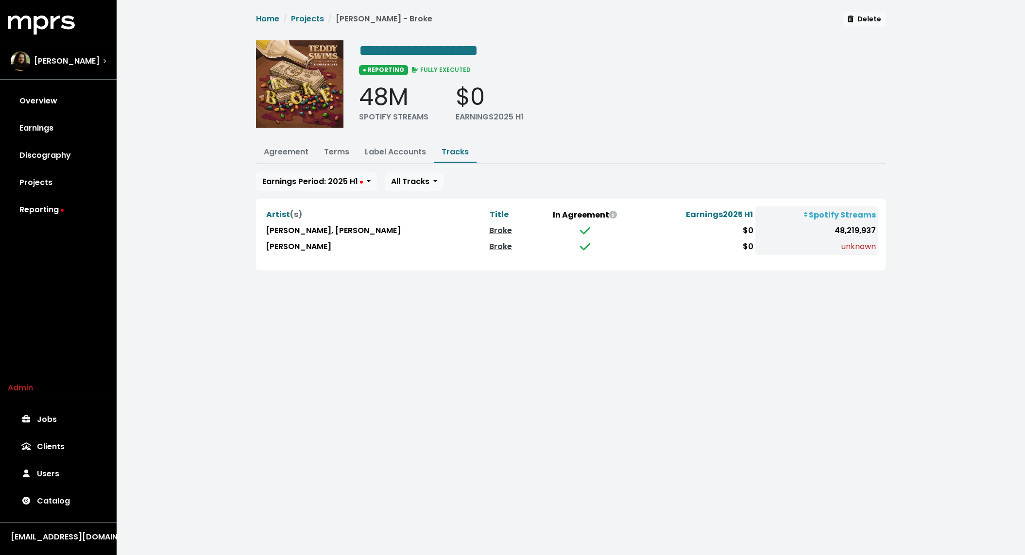 The image size is (1025, 555). Describe the element at coordinates (300, 84) in the screenshot. I see `img: Album cover for this project` at that location.